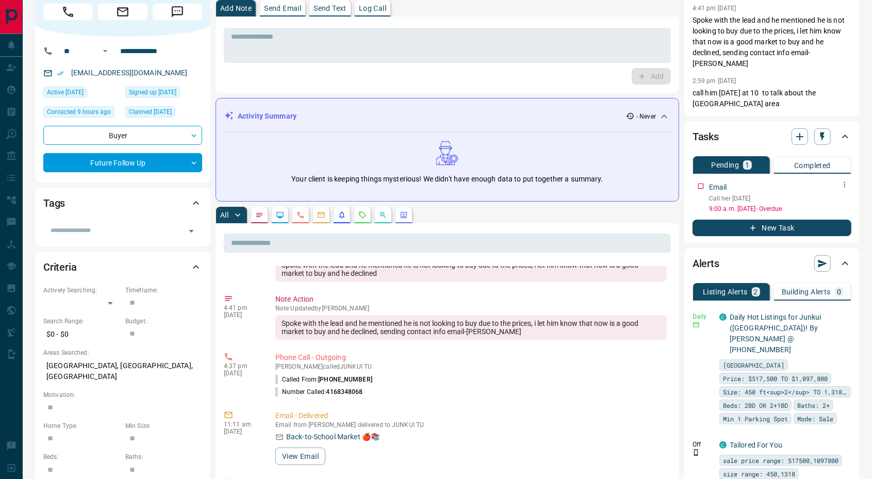 The image size is (872, 479). Describe the element at coordinates (163, 290) in the screenshot. I see `p: Timeframe:` at that location.